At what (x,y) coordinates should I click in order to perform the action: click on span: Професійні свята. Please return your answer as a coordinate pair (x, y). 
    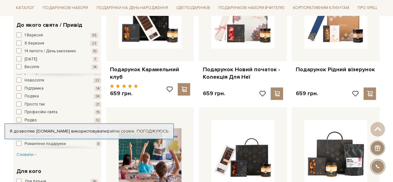
    Looking at the image, I should click on (41, 112).